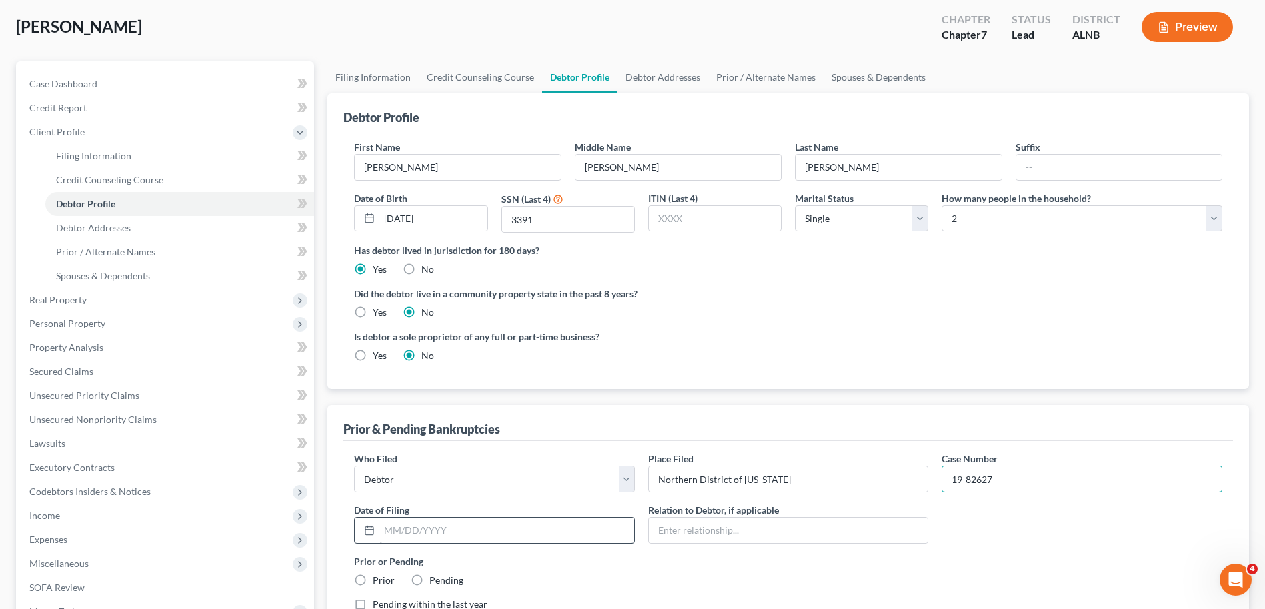 This screenshot has height=609, width=1265. I want to click on label: Suffix, so click(1027, 147).